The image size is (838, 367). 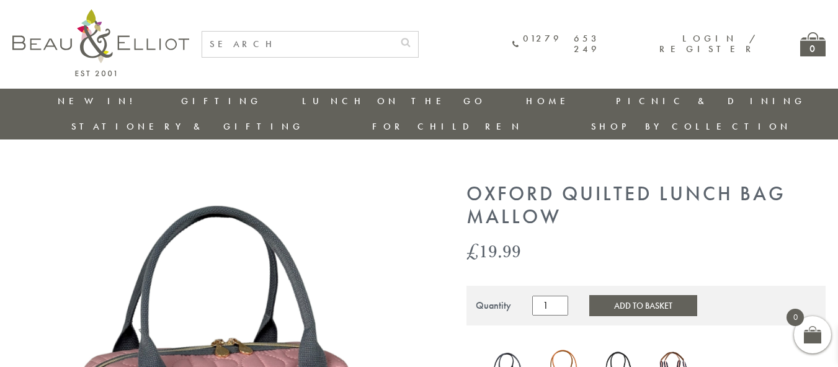 I want to click on button: Add to Basket, so click(x=643, y=306).